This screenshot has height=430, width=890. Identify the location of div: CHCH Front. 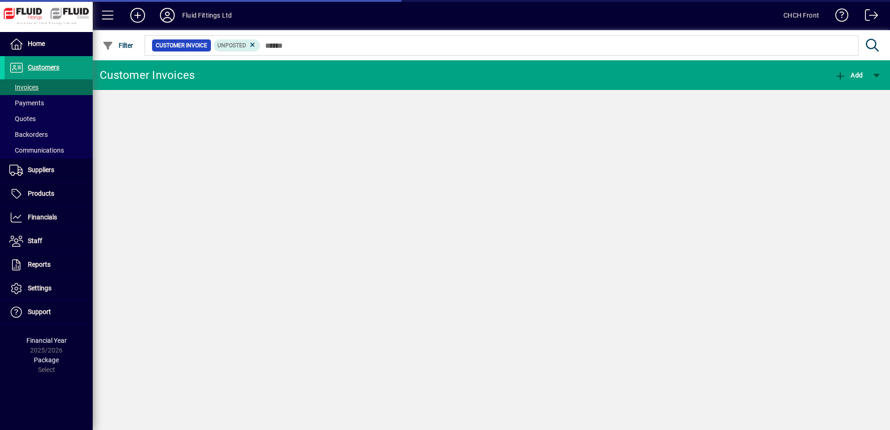
(801, 15).